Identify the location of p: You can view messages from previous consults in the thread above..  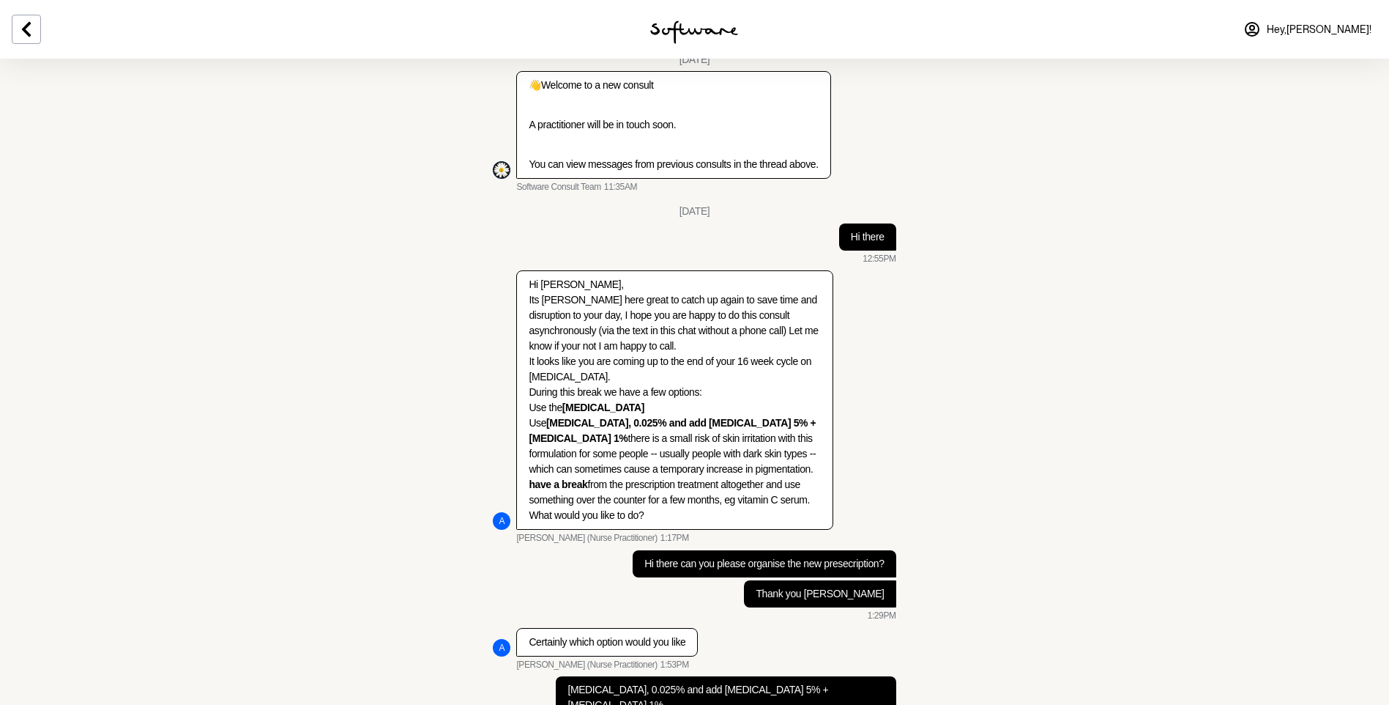
(673, 164).